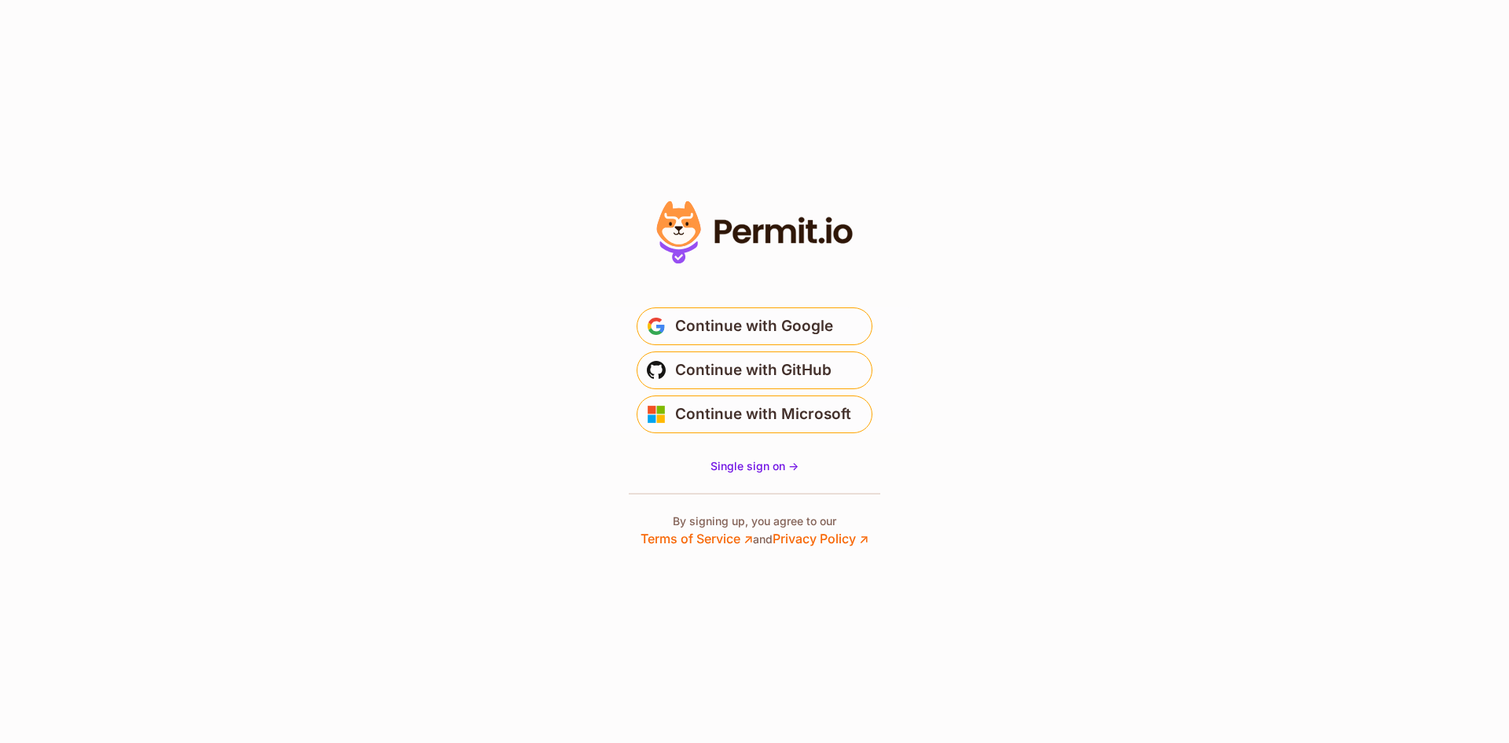 This screenshot has width=1509, height=743. I want to click on span: Continue with Google, so click(754, 326).